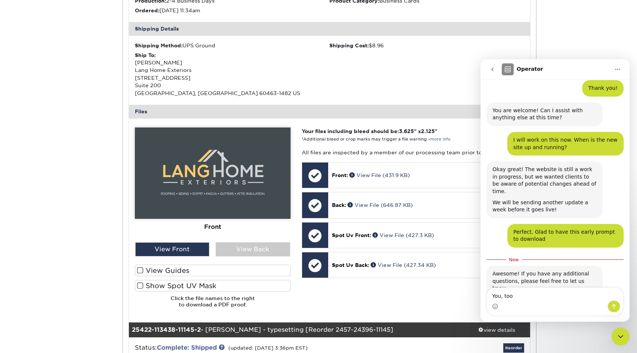  What do you see at coordinates (497, 330) in the screenshot?
I see `a: view details` at bounding box center [497, 330].